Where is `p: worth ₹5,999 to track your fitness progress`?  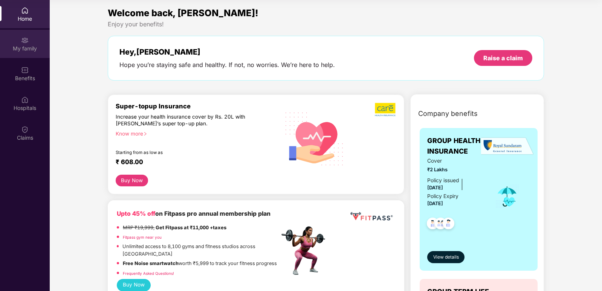
p: worth ₹5,999 to track your fitness progress is located at coordinates (200, 264).